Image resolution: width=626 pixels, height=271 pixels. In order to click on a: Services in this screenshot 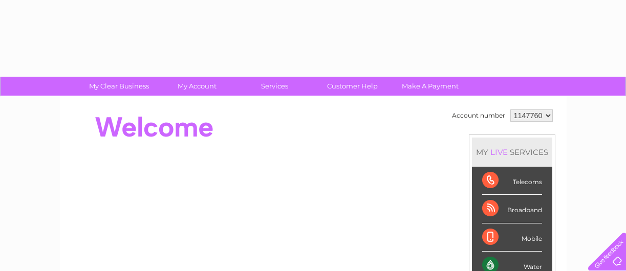, I will do `click(274, 86)`.